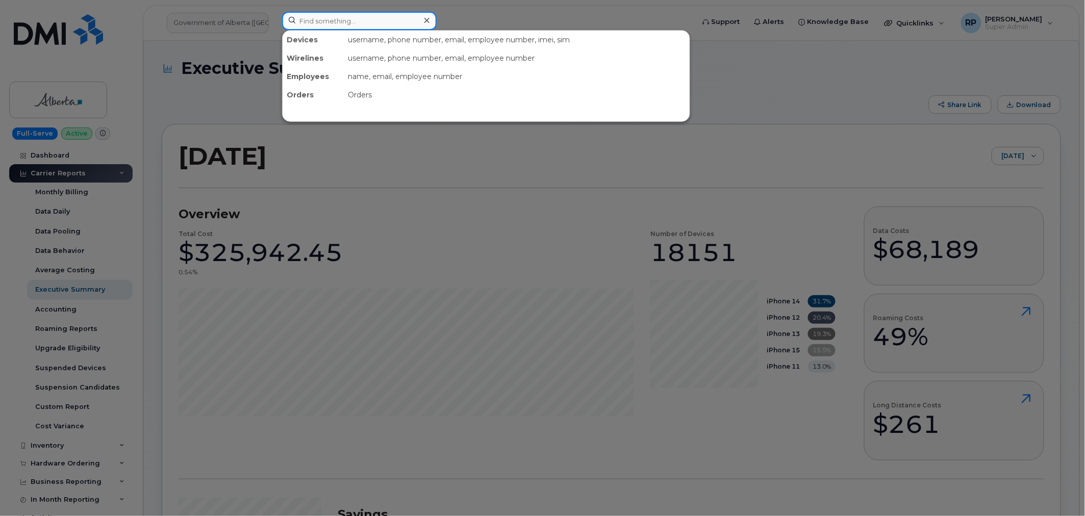 The height and width of the screenshot is (516, 1085). Describe the element at coordinates (517, 58) in the screenshot. I see `div: username, phone number, email, employee number` at that location.